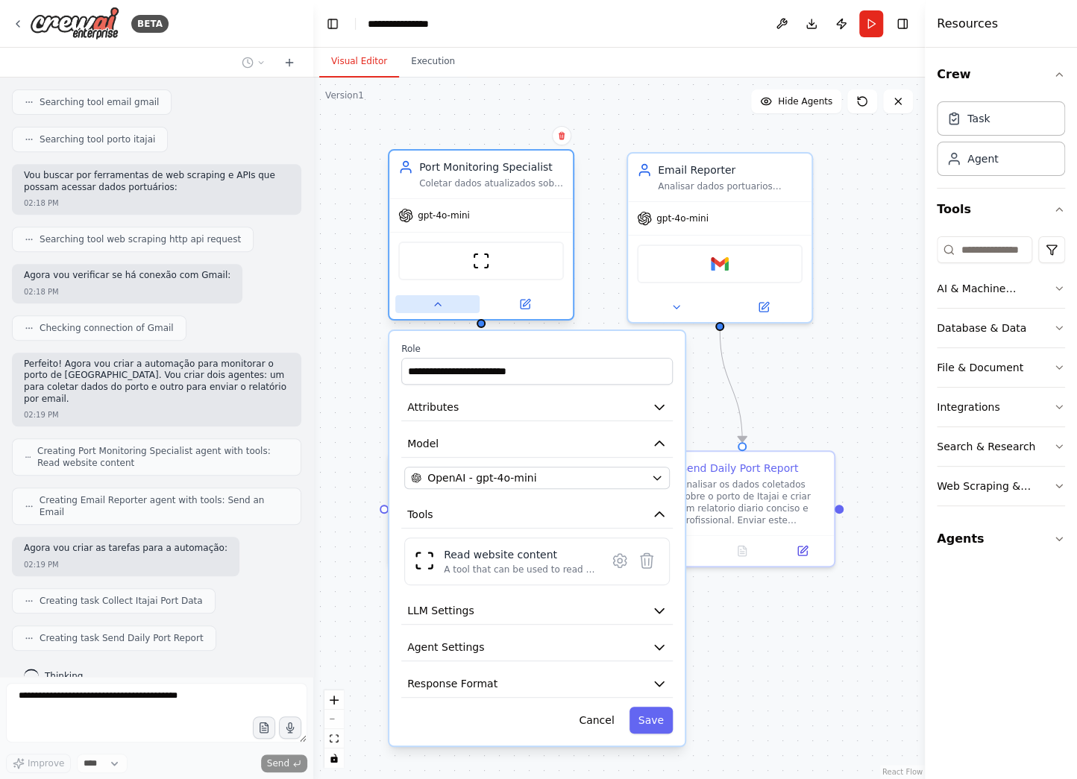 This screenshot has height=779, width=1077. I want to click on div: Port Monitoring Specialist, so click(491, 167).